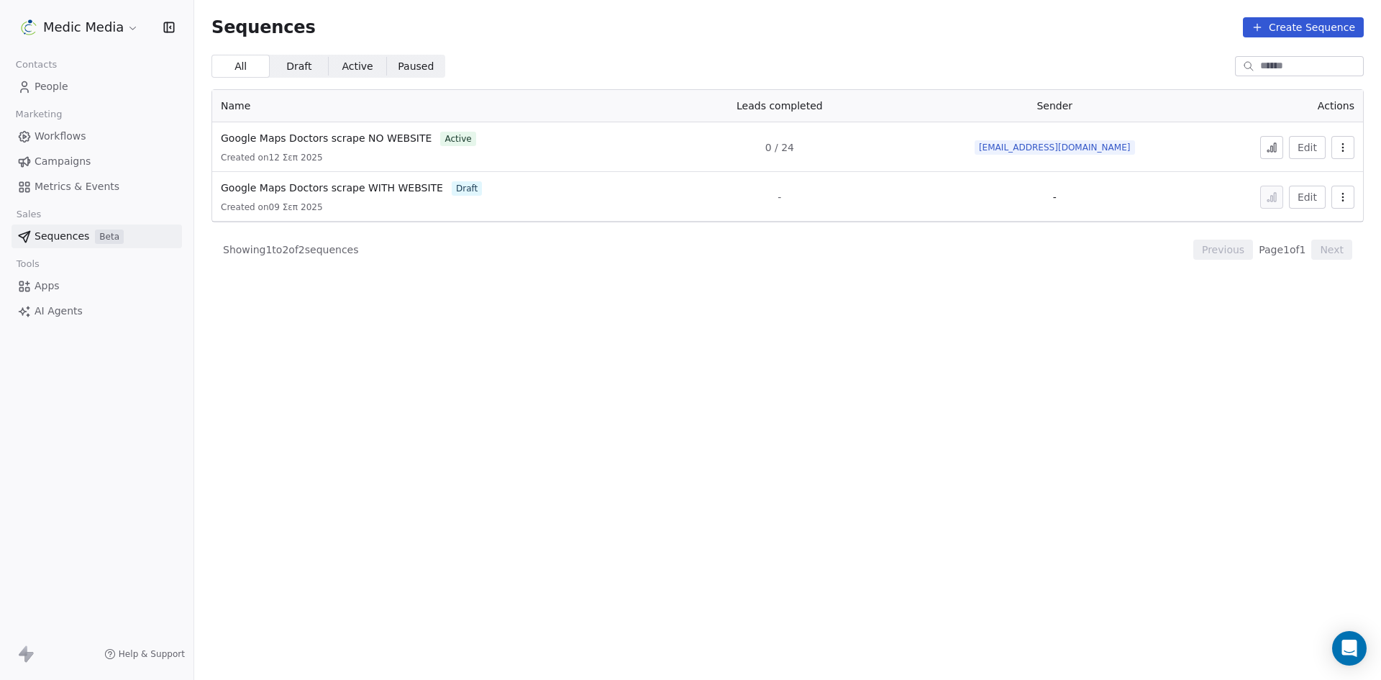 This screenshot has width=1381, height=680. I want to click on span: People, so click(51, 86).